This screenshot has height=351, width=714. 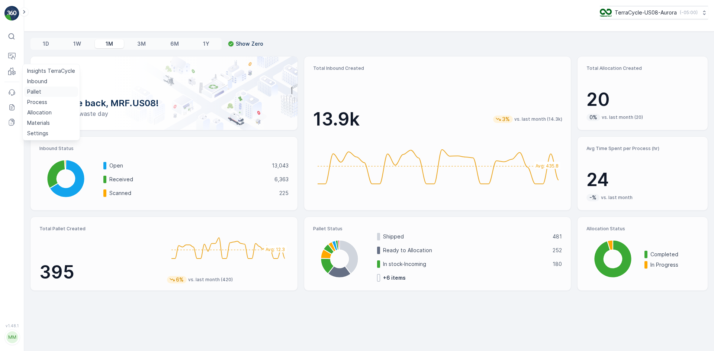 What do you see at coordinates (557, 237) in the screenshot?
I see `p: 481` at bounding box center [557, 237].